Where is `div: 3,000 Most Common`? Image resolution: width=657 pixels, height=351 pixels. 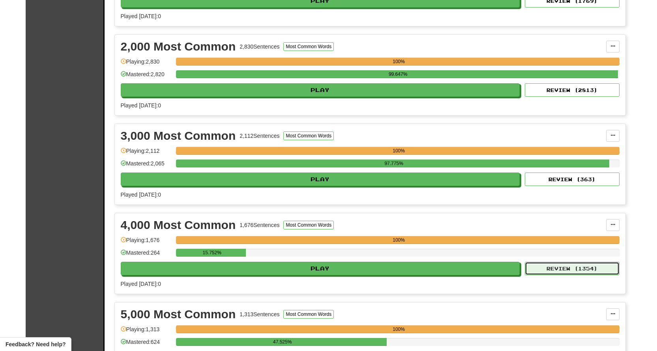 div: 3,000 Most Common is located at coordinates (178, 136).